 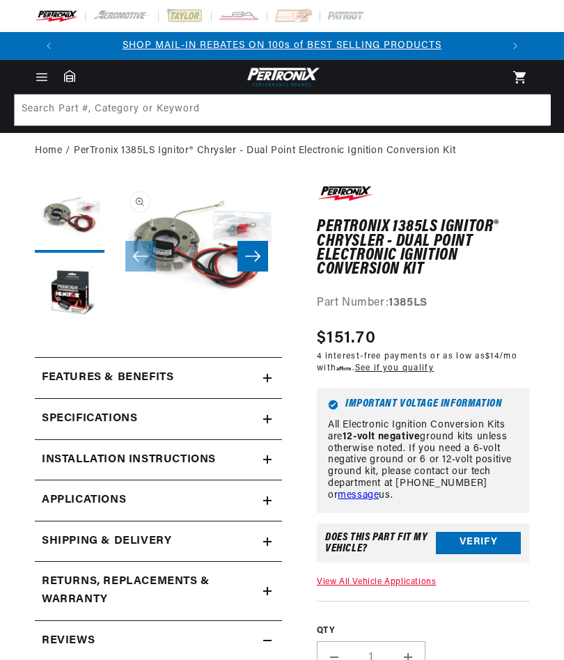 What do you see at coordinates (158, 591) in the screenshot?
I see `summary: Returns, Replacements & Warranty` at bounding box center [158, 591].